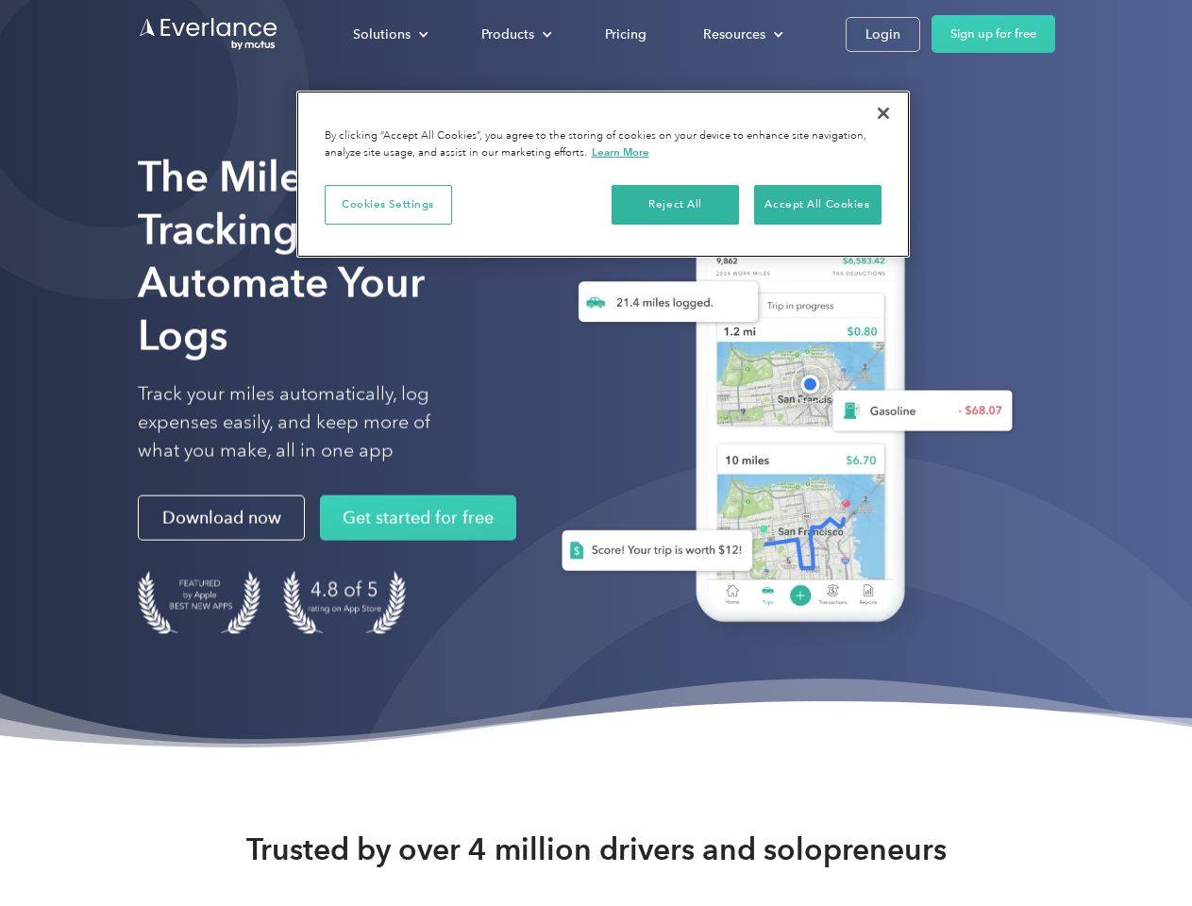  Describe the element at coordinates (306, 423) in the screenshot. I see `p: Track your miles automatically, log expenses easily, and keep more of what you make, all in one app` at that location.